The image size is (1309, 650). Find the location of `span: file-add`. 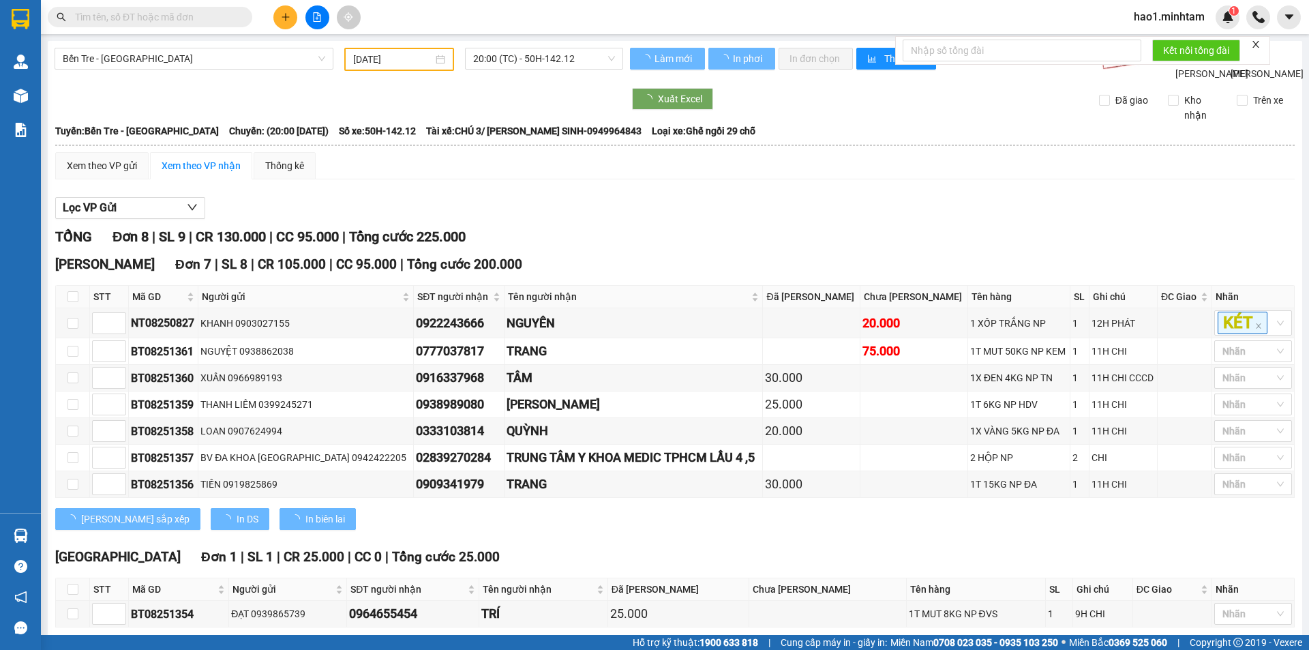

span: file-add is located at coordinates (317, 17).